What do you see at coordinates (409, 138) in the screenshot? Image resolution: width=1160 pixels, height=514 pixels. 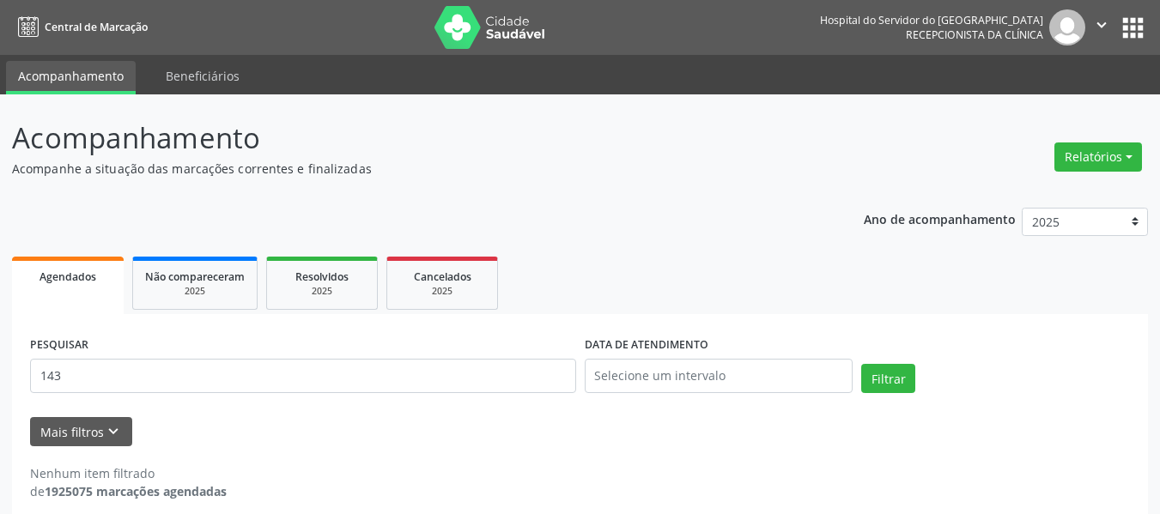 I see `p: Acompanhamento` at bounding box center [409, 138].